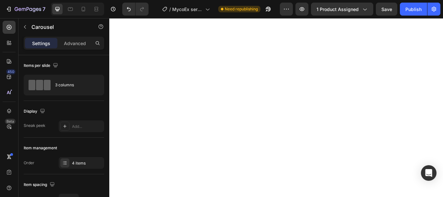  I want to click on p: Advanced, so click(75, 43).